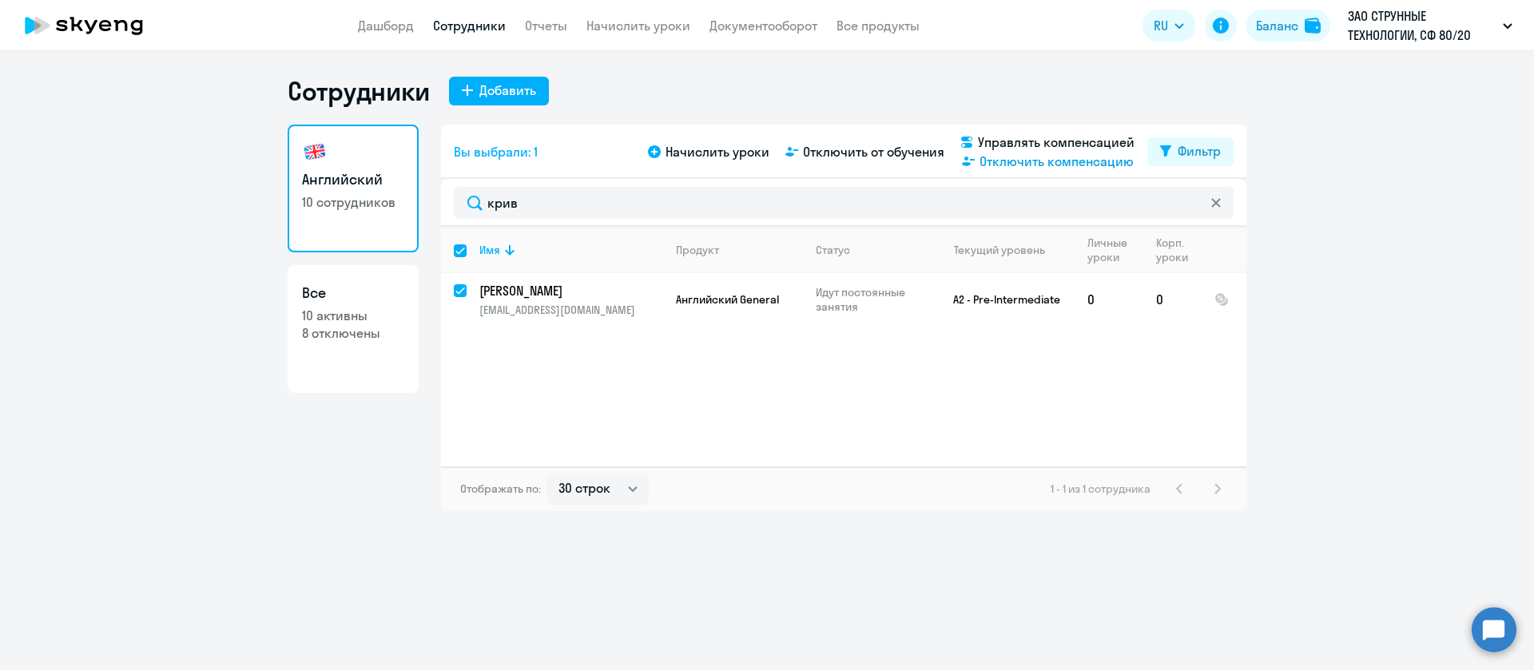  Describe the element at coordinates (353, 316) in the screenshot. I see `p: 10 активны` at that location.